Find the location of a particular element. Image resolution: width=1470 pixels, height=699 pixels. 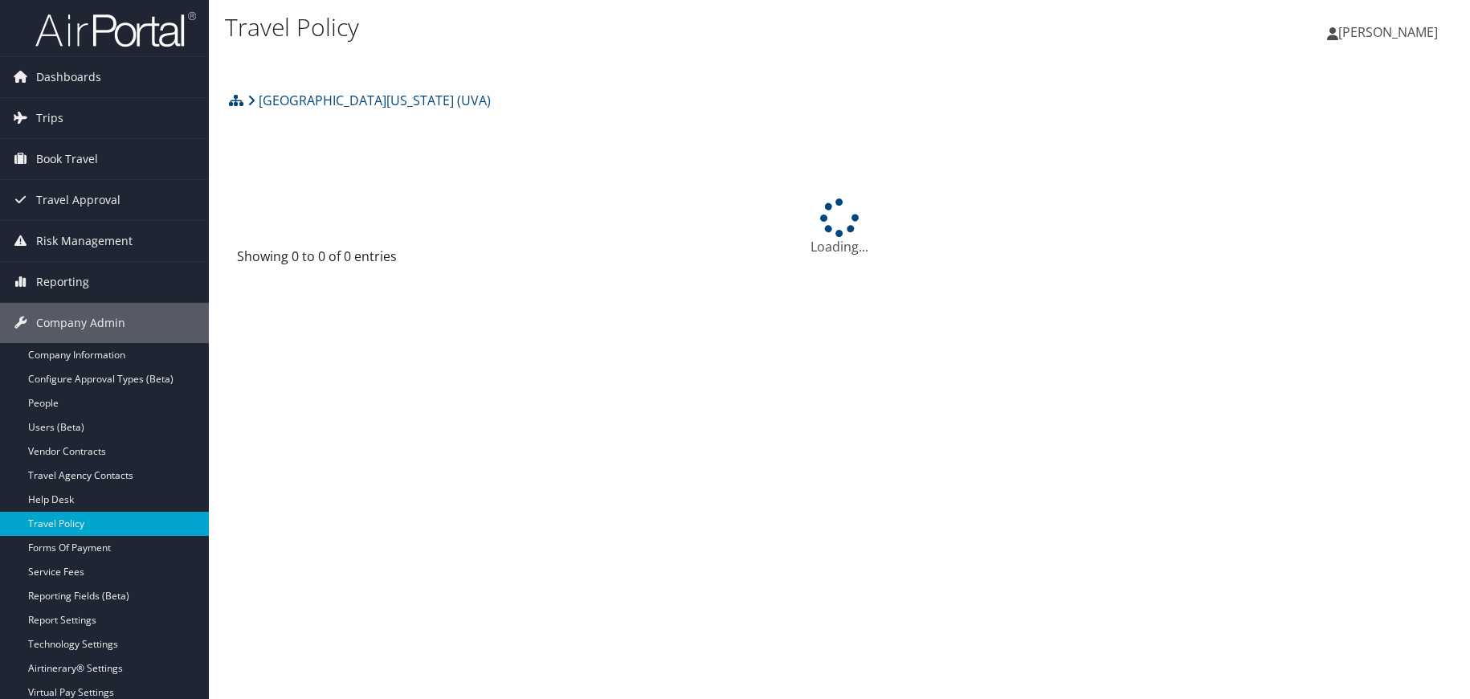

span: Reporting is located at coordinates (63, 282).